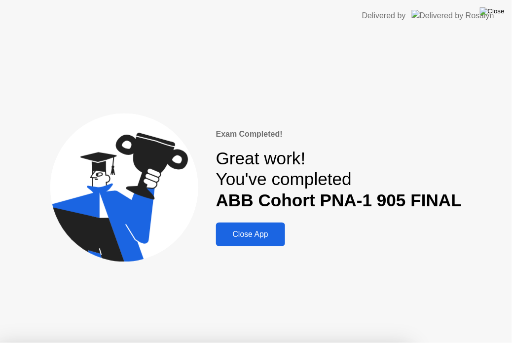 The width and height of the screenshot is (512, 343). Describe the element at coordinates (339, 200) in the screenshot. I see `b: ABB Cohort PNA-1 905 FINAL` at that location.